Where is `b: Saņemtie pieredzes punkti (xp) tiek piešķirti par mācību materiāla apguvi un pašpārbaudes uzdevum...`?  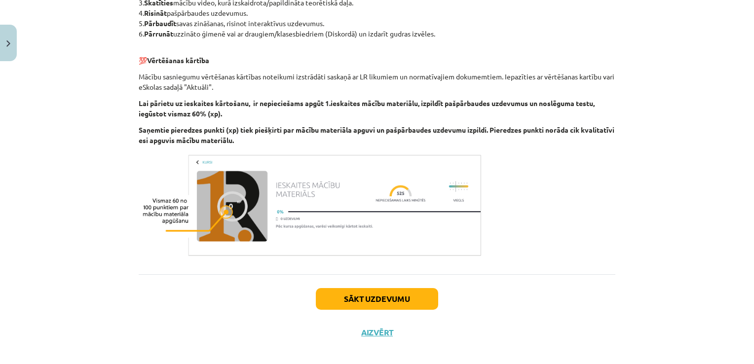 b: Saņemtie pieredzes punkti (xp) tiek piešķirti par mācību materiāla apguvi un pašpārbaudes uzdevum... is located at coordinates (376, 135).